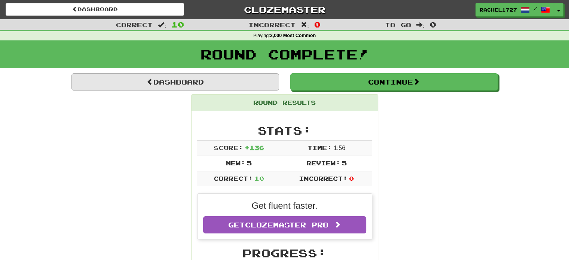 Image resolution: width=569 pixels, height=260 pixels. Describe the element at coordinates (285, 9) in the screenshot. I see `a: Clozemaster` at that location.